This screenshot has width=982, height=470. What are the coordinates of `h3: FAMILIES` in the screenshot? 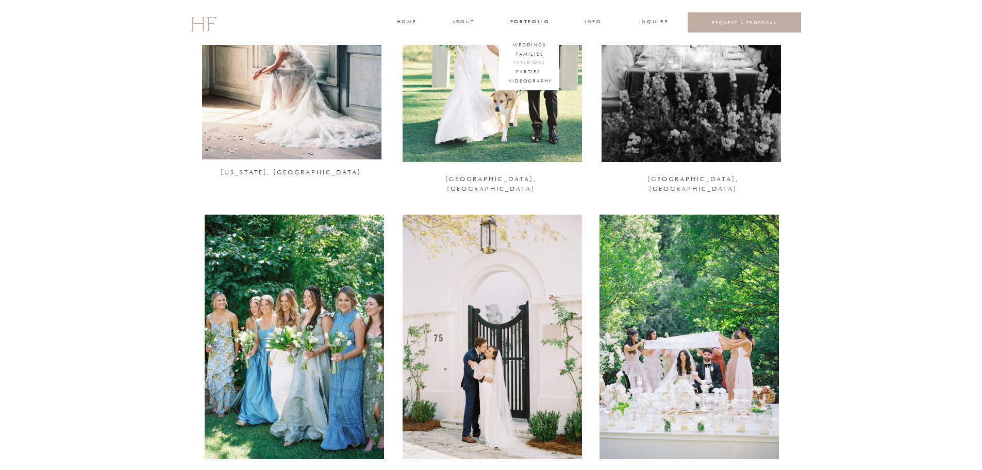 It's located at (530, 55).